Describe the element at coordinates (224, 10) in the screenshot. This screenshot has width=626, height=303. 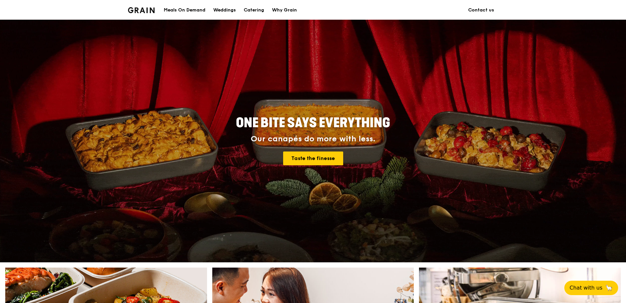
I see `a: Weddings` at that location.